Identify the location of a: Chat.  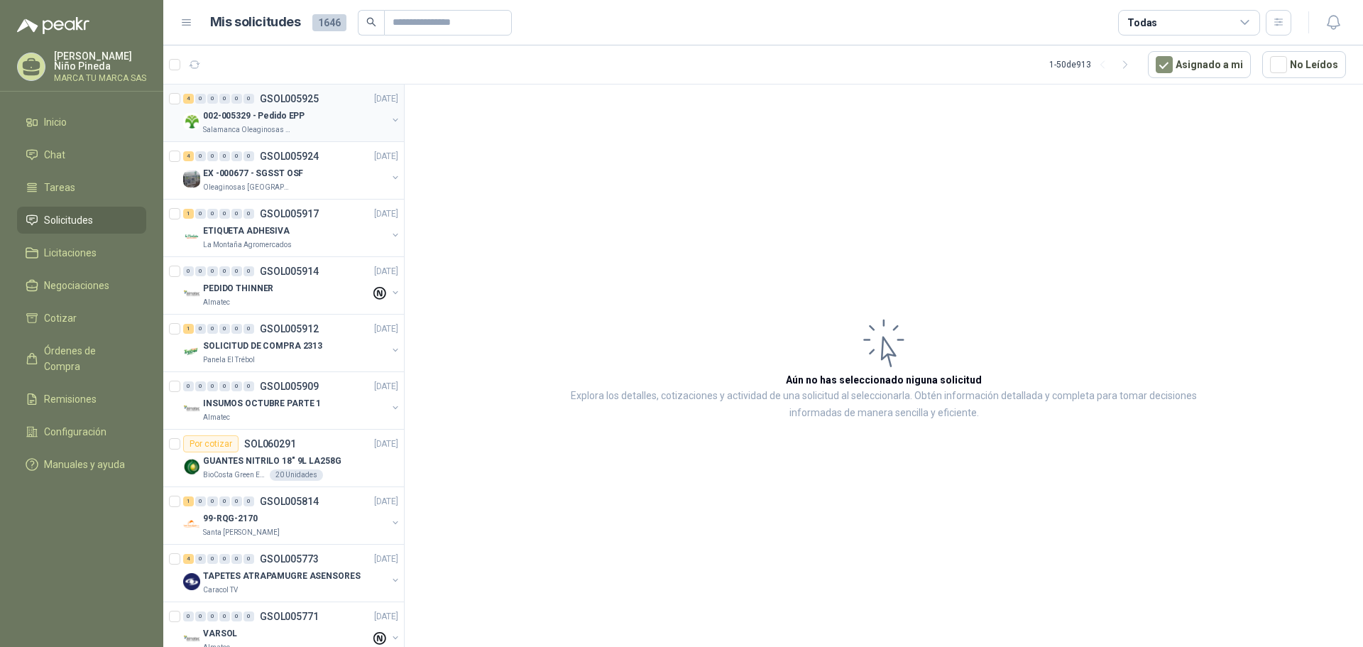
(82, 155).